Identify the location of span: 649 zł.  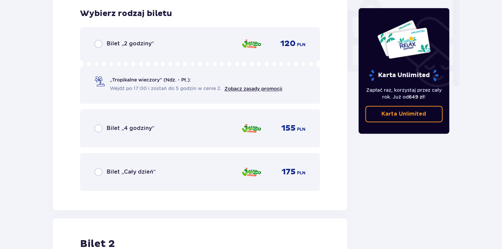
(416, 97).